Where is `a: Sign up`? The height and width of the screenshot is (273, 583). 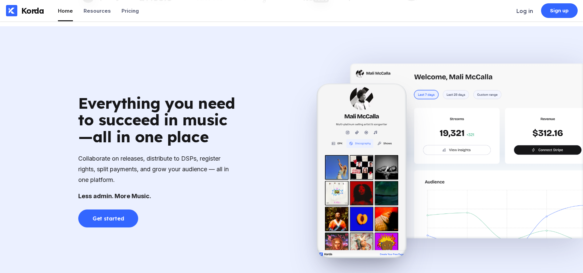
a: Sign up is located at coordinates (559, 11).